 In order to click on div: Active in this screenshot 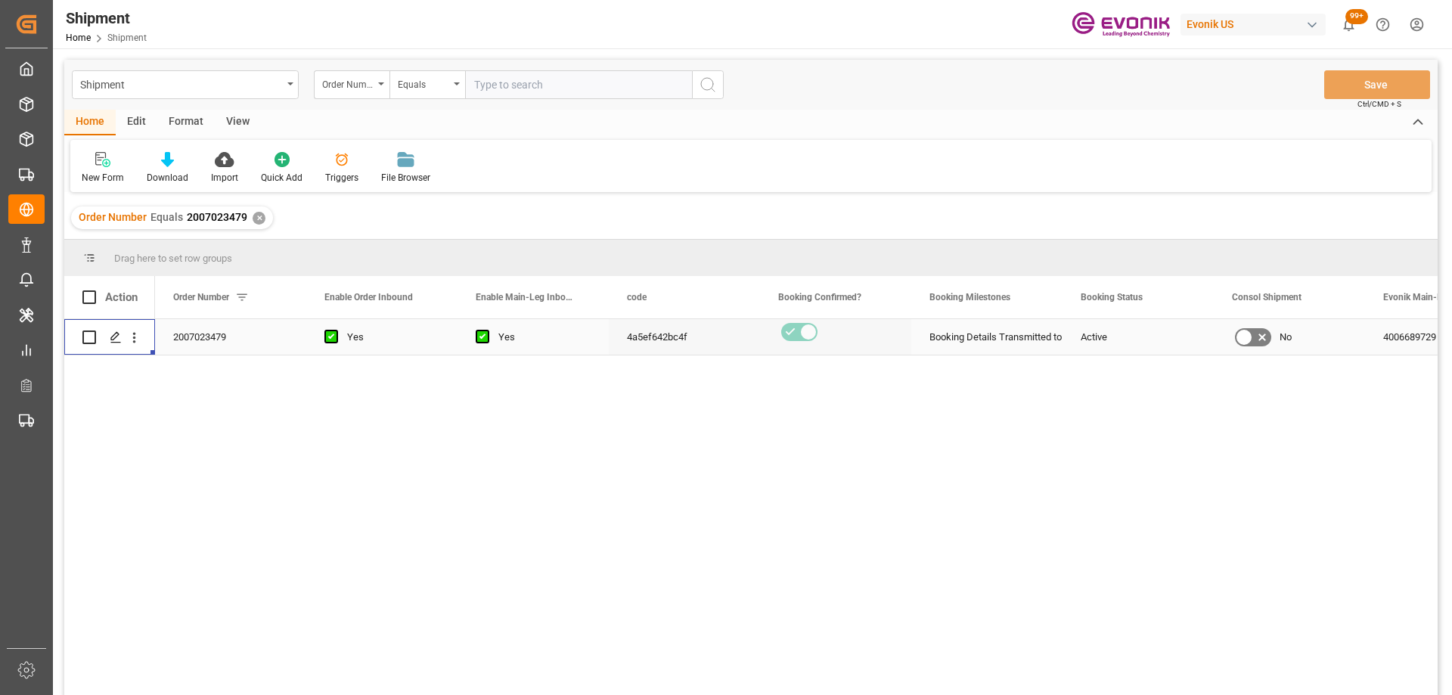, I will do `click(1138, 337)`.